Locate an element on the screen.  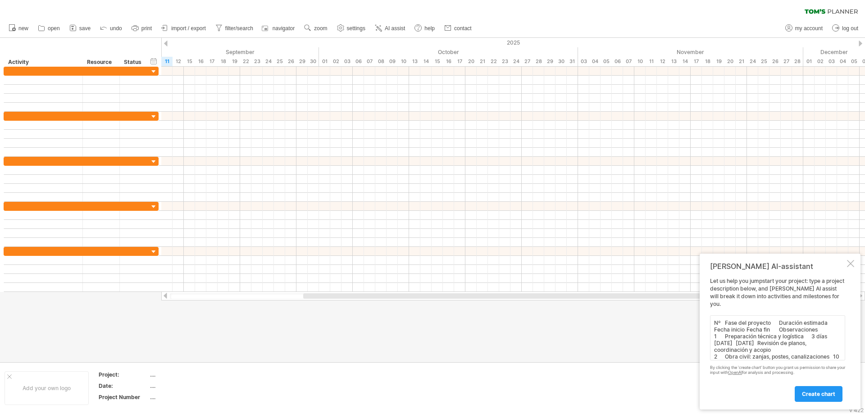
div: Wednesday, 29 October 2025 is located at coordinates (549, 61).